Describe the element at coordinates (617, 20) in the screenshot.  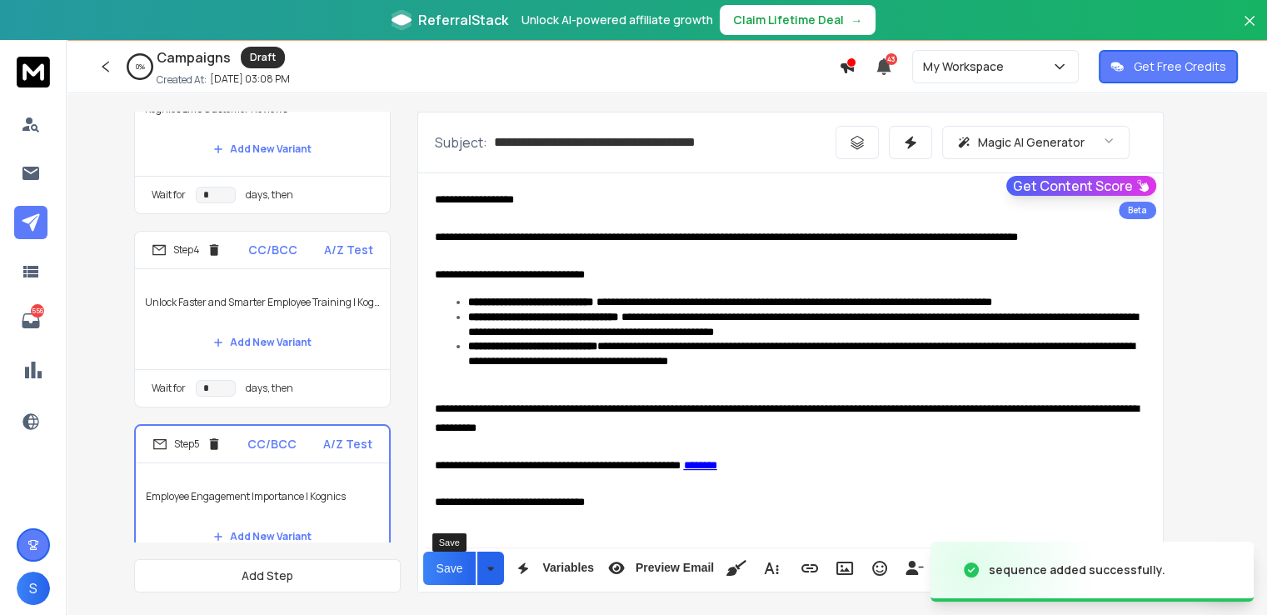
I see `p: Unlock AI-powered affiliate growth` at that location.